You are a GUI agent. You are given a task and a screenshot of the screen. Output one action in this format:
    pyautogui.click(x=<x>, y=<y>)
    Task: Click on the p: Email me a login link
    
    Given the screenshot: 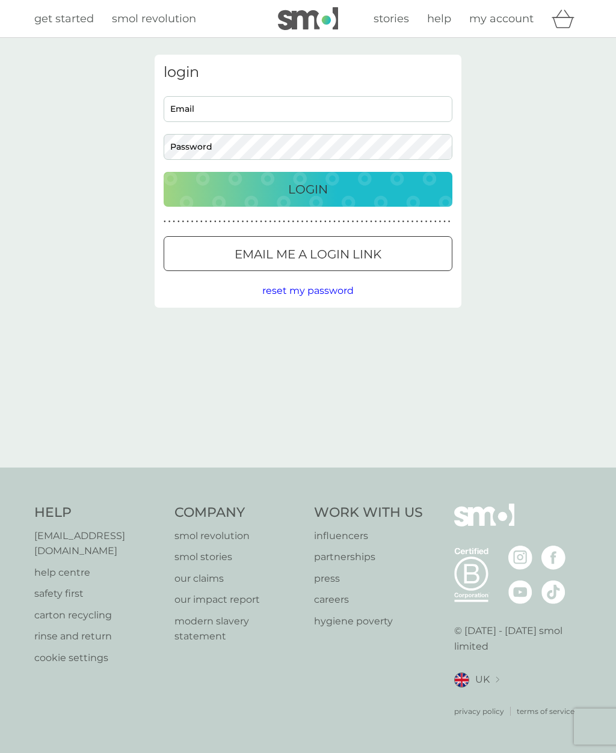 What is the action you would take?
    pyautogui.click(x=308, y=254)
    